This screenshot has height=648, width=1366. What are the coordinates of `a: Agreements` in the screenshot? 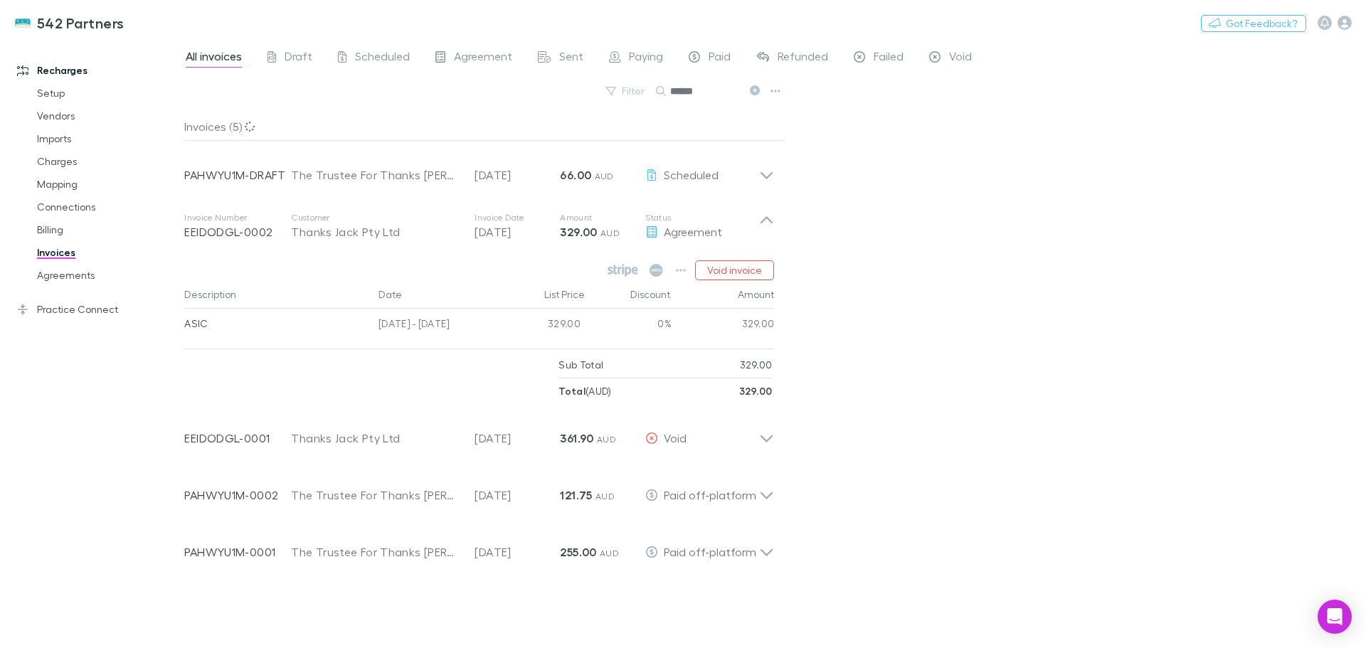 It's located at (107, 275).